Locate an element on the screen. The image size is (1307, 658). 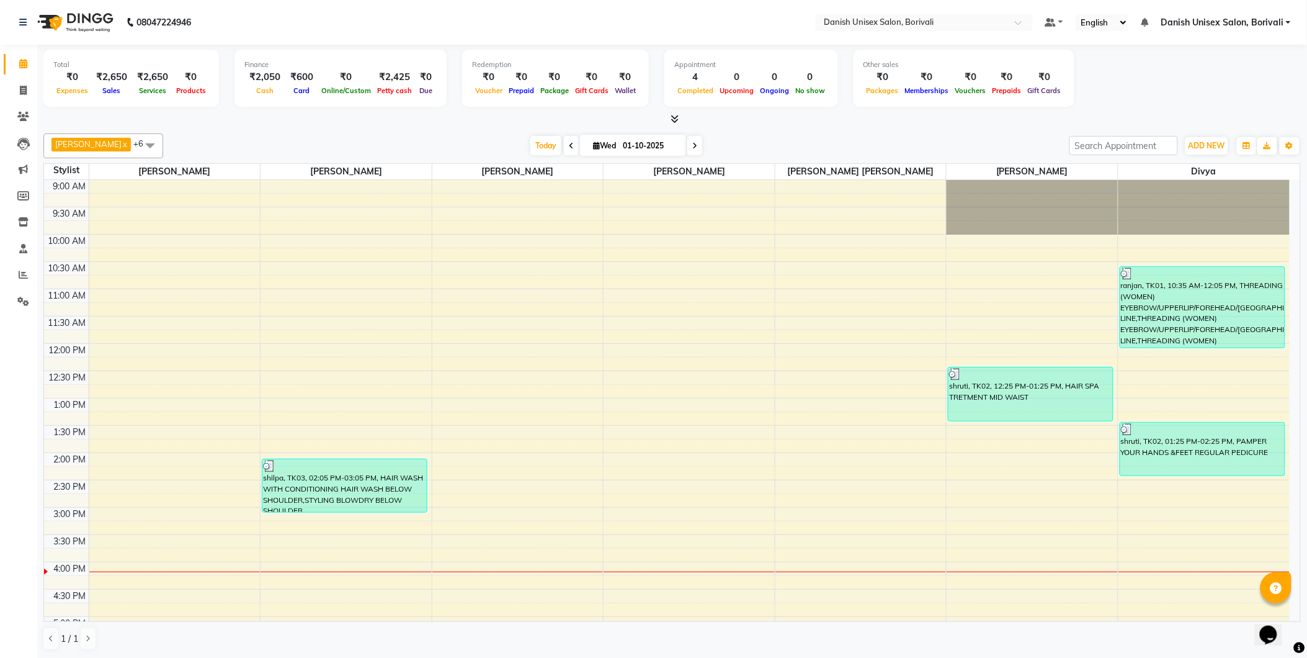
span: Cash is located at coordinates (265, 91).